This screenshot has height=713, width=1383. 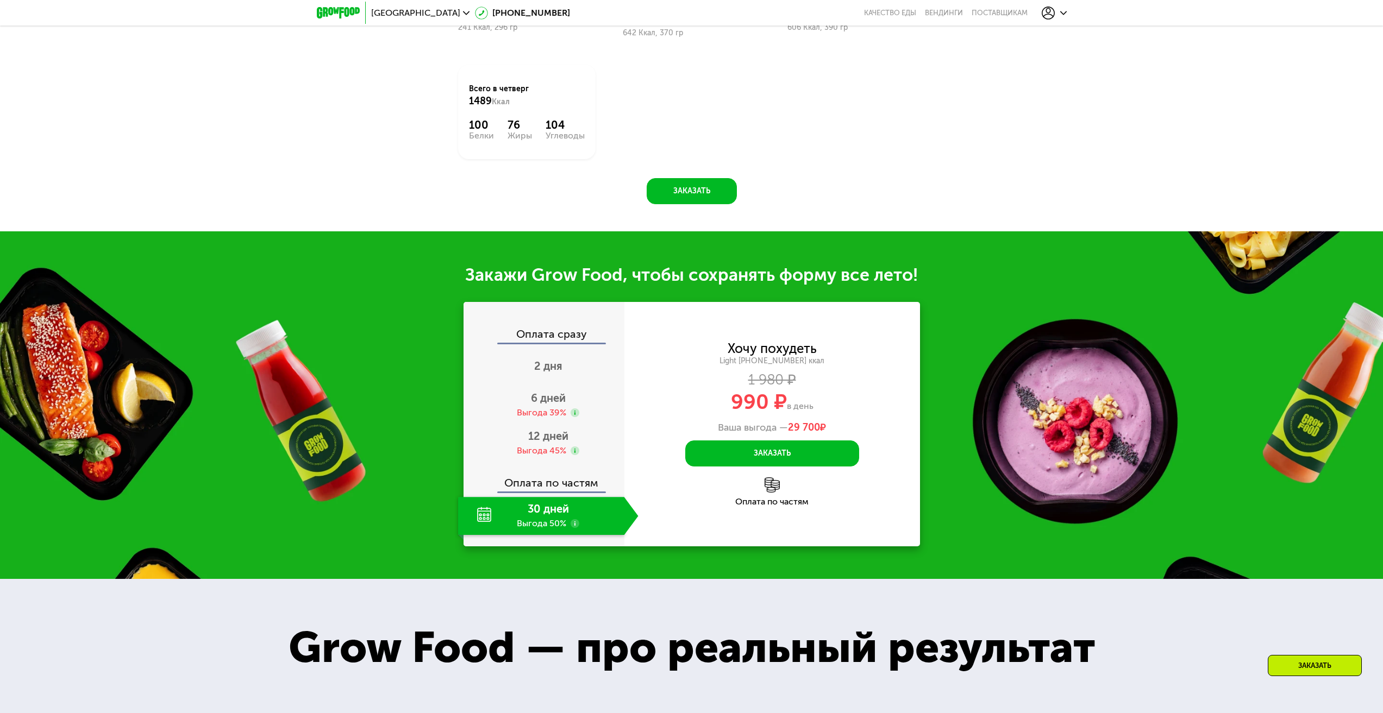 I want to click on div: Выгода 39%, so click(x=541, y=413).